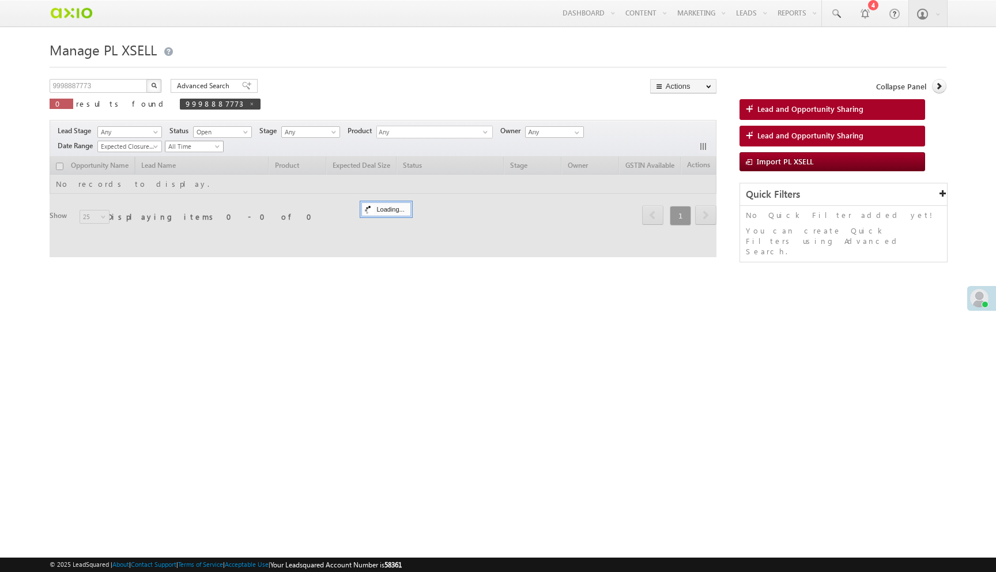 The height and width of the screenshot is (572, 996). Describe the element at coordinates (362, 131) in the screenshot. I see `span: Product` at that location.